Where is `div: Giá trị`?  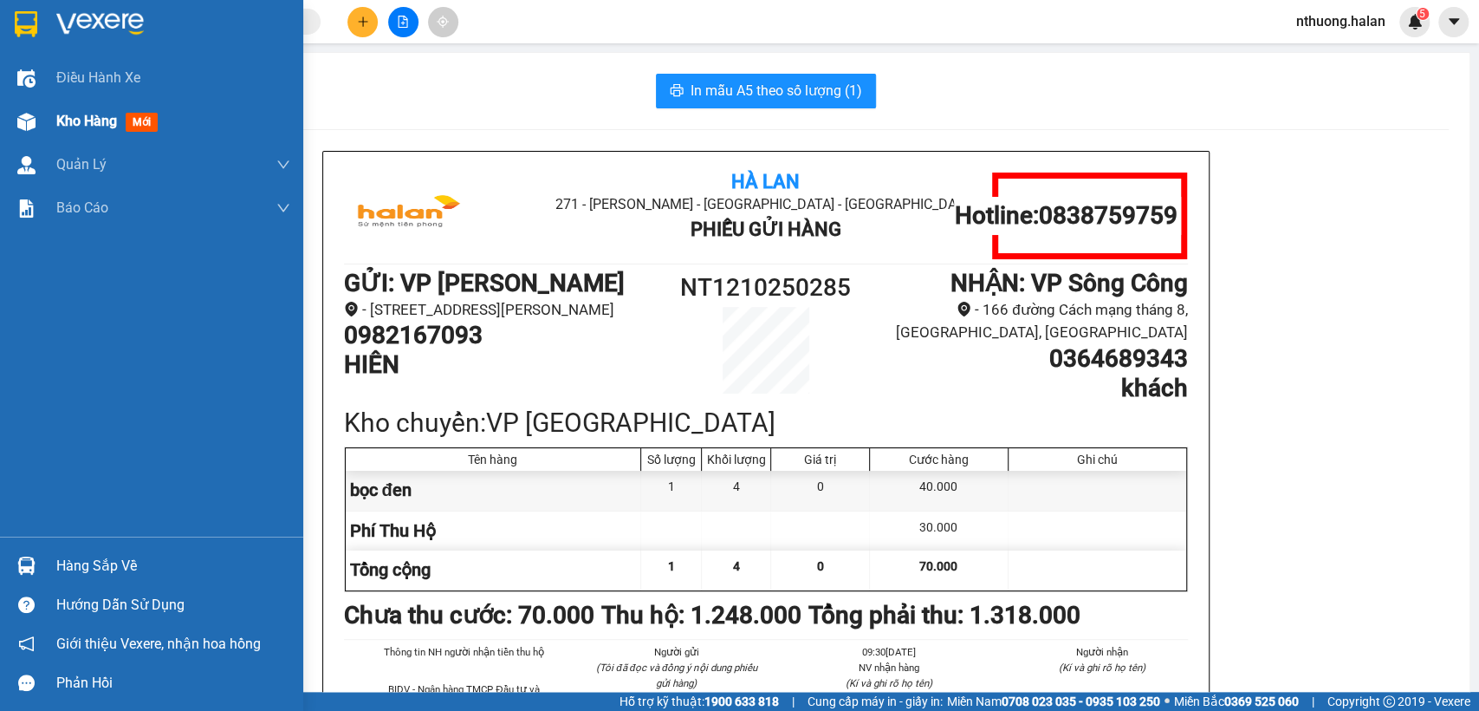 div: Giá trị is located at coordinates (820, 459).